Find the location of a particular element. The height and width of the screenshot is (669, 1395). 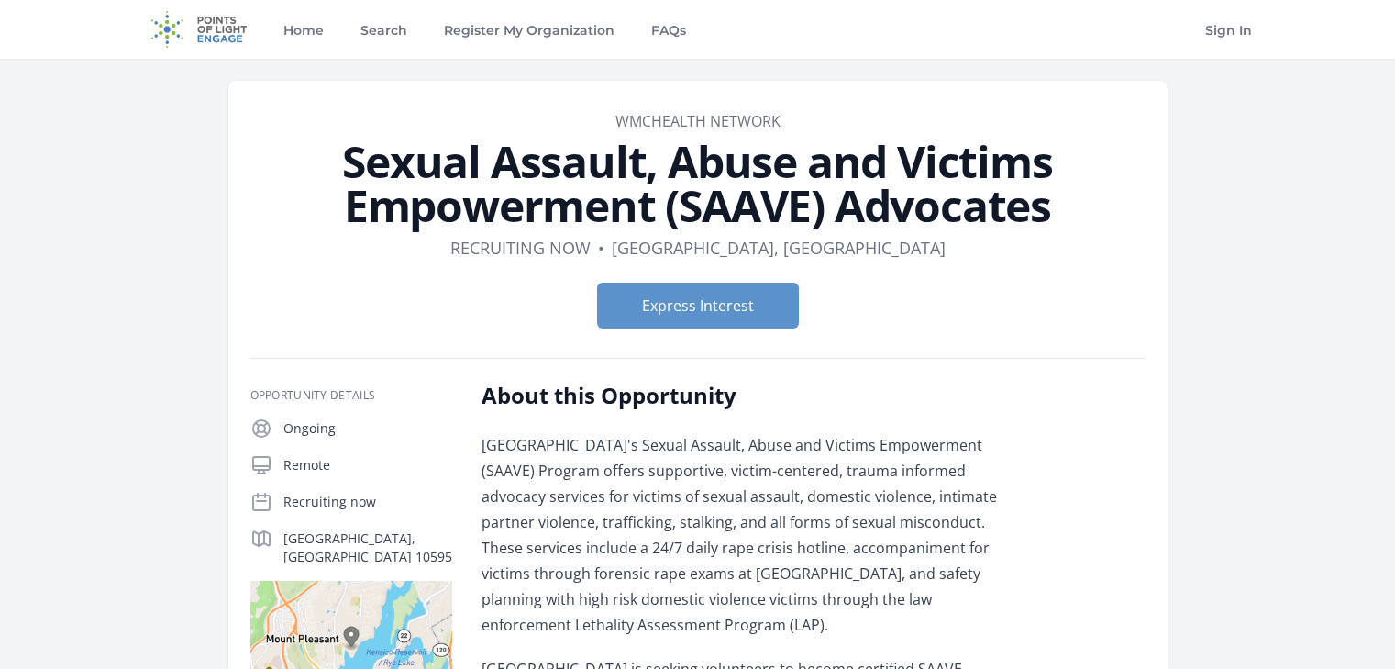

dd: Recruiting now is located at coordinates (520, 248).